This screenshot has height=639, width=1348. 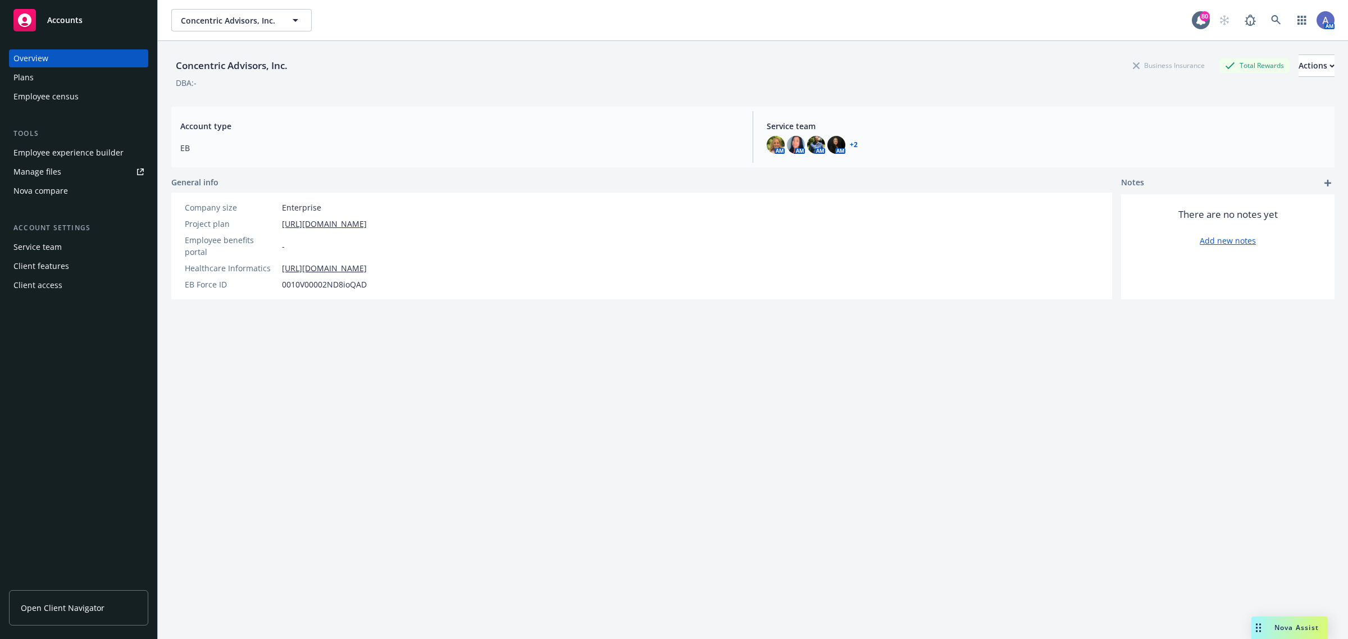 What do you see at coordinates (1132, 183) in the screenshot?
I see `span: Notes` at bounding box center [1132, 183].